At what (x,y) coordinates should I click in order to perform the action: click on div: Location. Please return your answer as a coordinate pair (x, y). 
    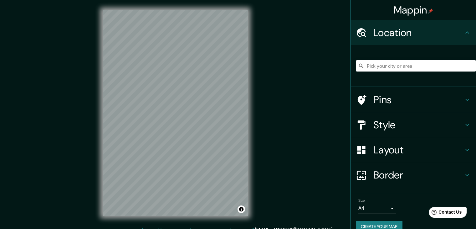
    Looking at the image, I should click on (414, 33).